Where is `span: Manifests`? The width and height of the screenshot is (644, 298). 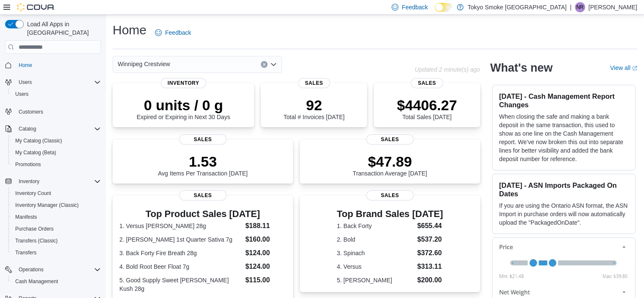
span: Manifests is located at coordinates (56, 217).